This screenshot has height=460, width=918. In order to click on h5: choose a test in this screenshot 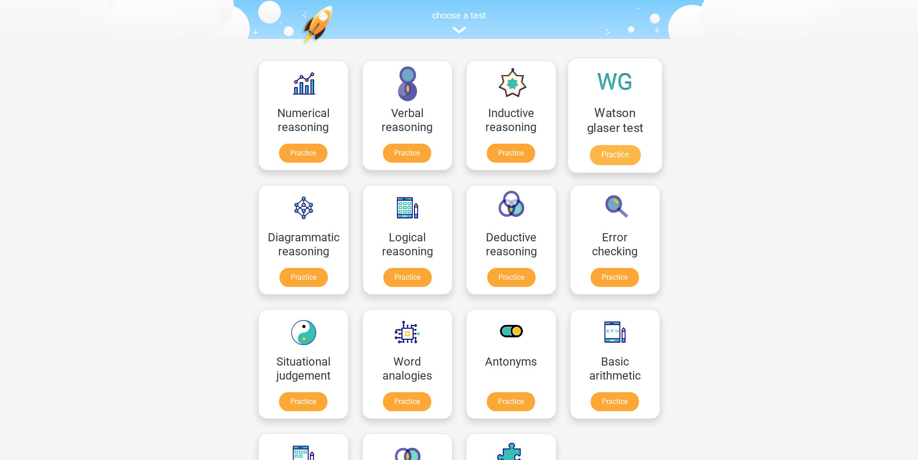, I will do `click(459, 15)`.